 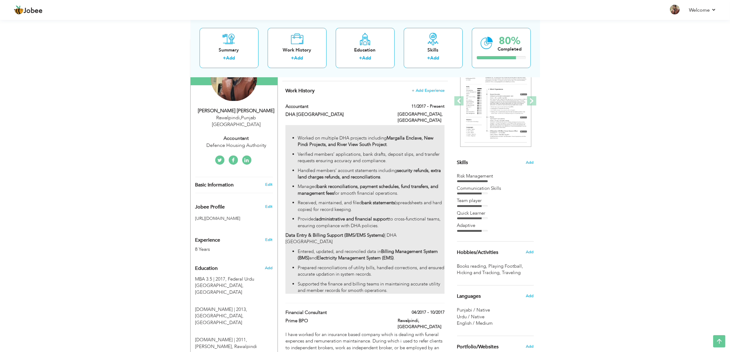 I want to click on label: Financial Consultant, so click(x=337, y=313).